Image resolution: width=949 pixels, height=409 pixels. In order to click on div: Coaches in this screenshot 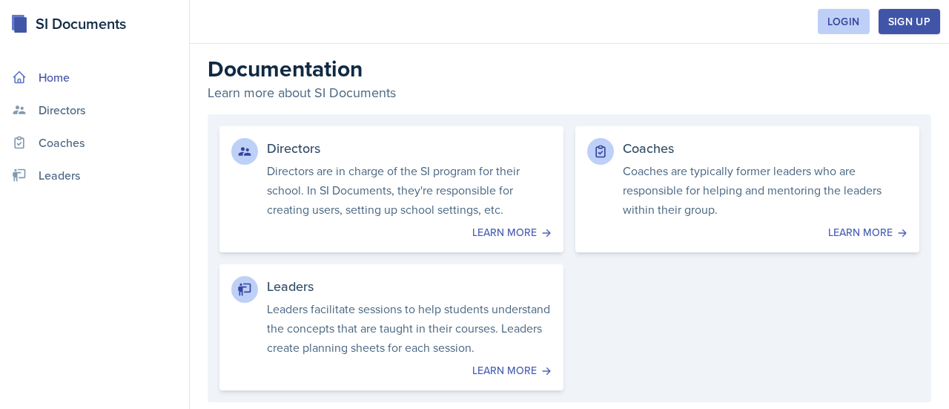, I will do `click(765, 148)`.